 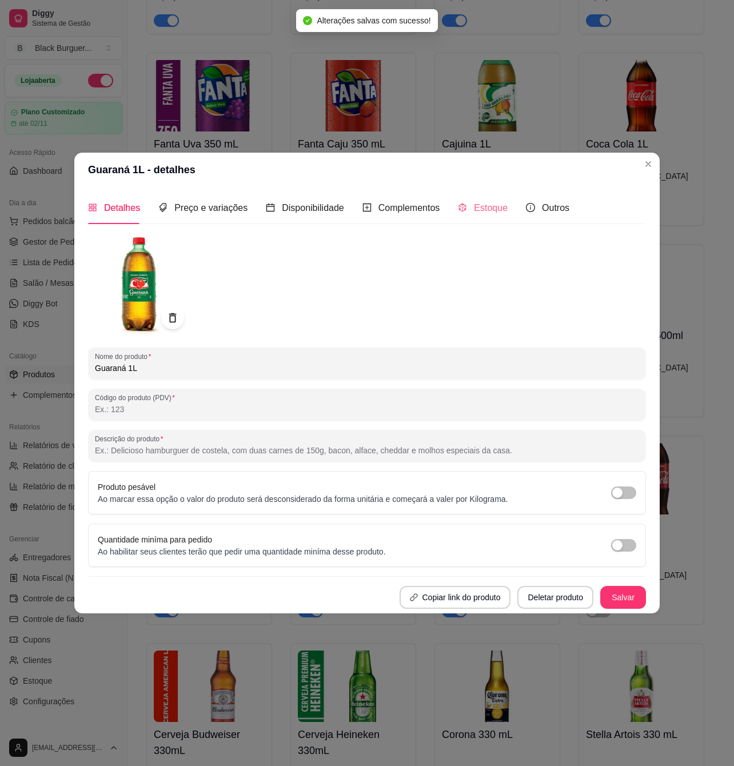 I want to click on label: Código do produto (PDV), so click(x=137, y=398).